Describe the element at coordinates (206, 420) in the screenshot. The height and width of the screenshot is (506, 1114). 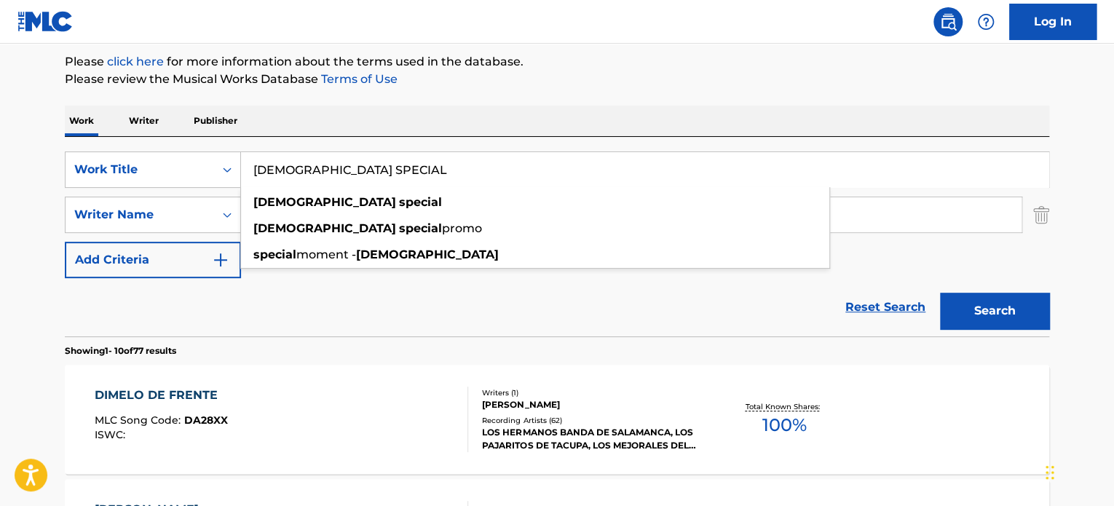
I see `span: DA28XX` at that location.